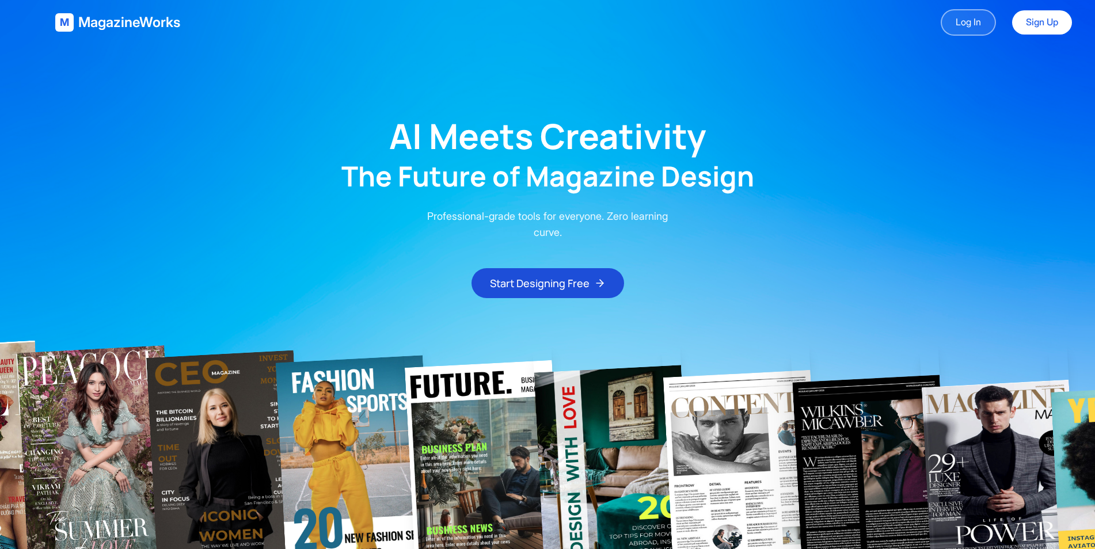 This screenshot has height=549, width=1095. I want to click on h1: AI Meets Creativity, so click(548, 136).